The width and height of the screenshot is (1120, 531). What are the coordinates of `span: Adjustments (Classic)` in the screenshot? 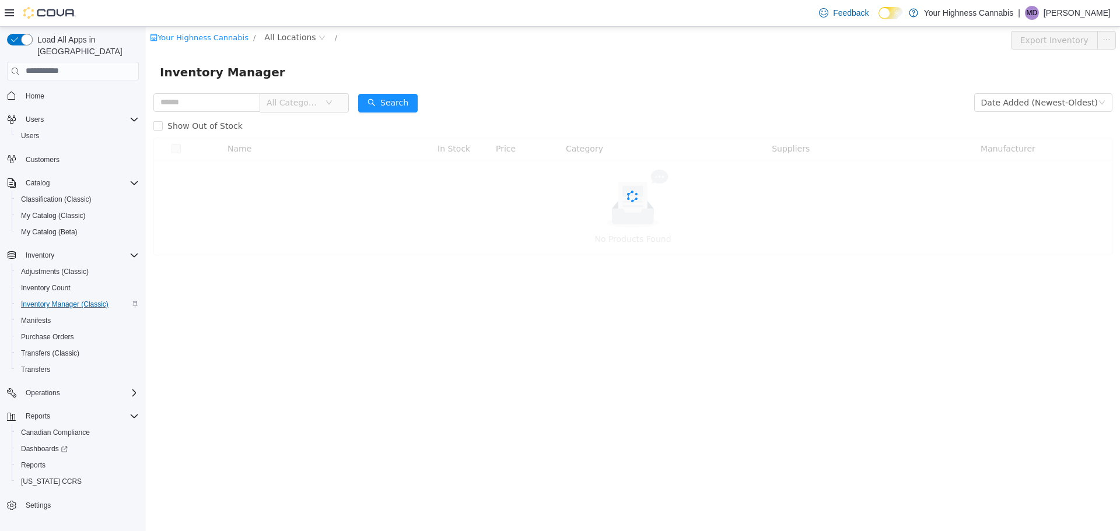 It's located at (55, 272).